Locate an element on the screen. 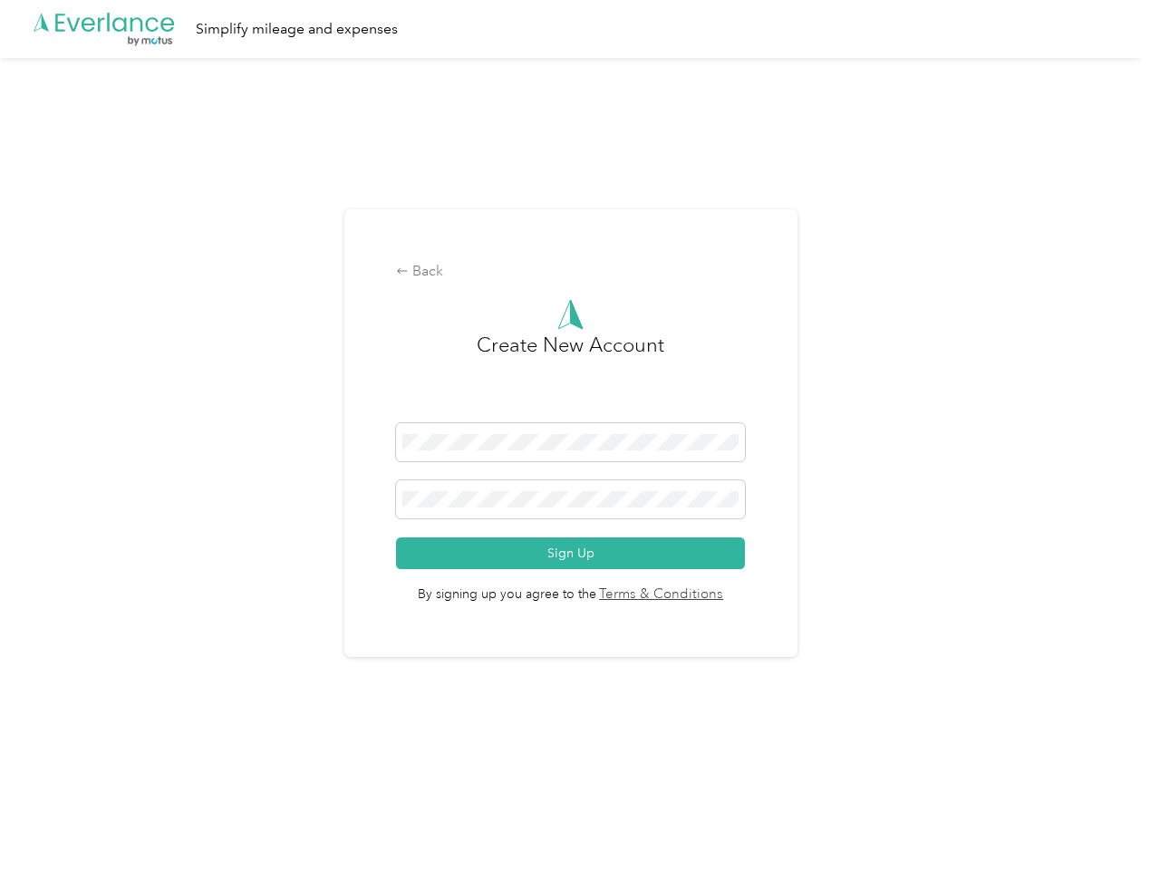 This screenshot has width=1150, height=870. div: Back is located at coordinates (570, 272).